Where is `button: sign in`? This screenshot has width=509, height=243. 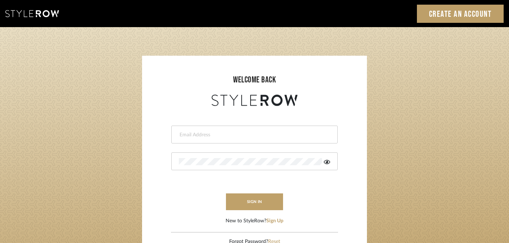
button: sign in is located at coordinates (254, 202).